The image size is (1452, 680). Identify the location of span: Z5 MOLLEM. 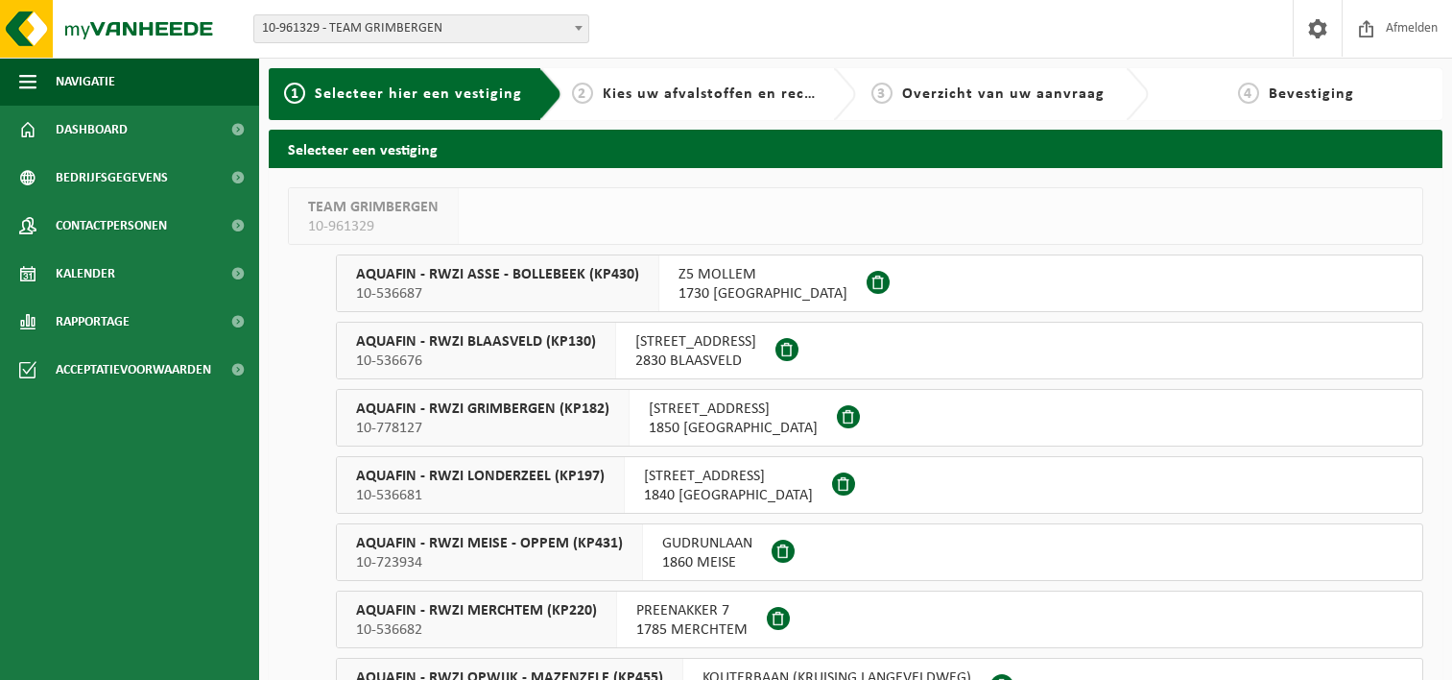
(763, 275).